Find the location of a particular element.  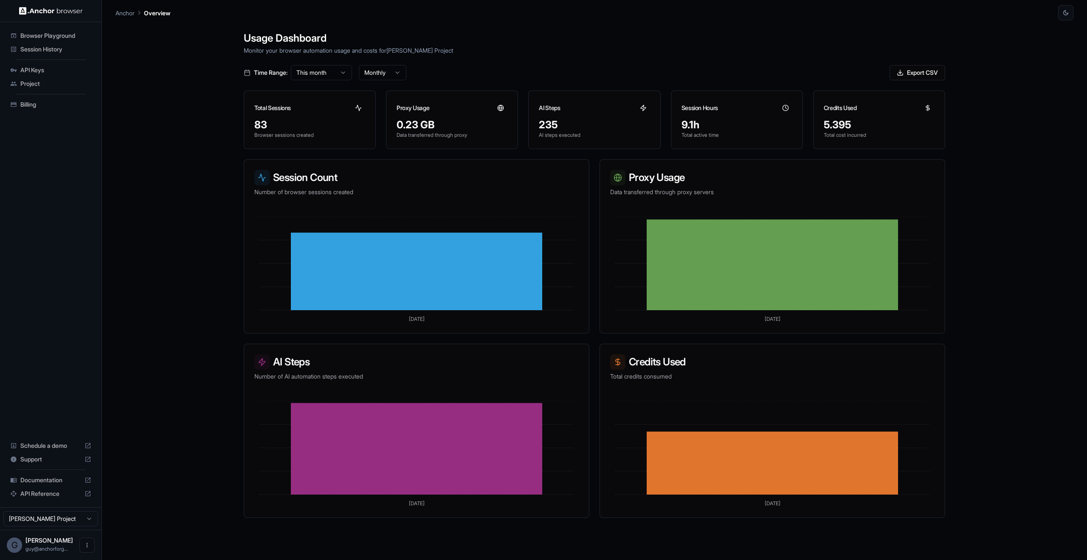

h1: Usage Dashboard is located at coordinates (595, 38).